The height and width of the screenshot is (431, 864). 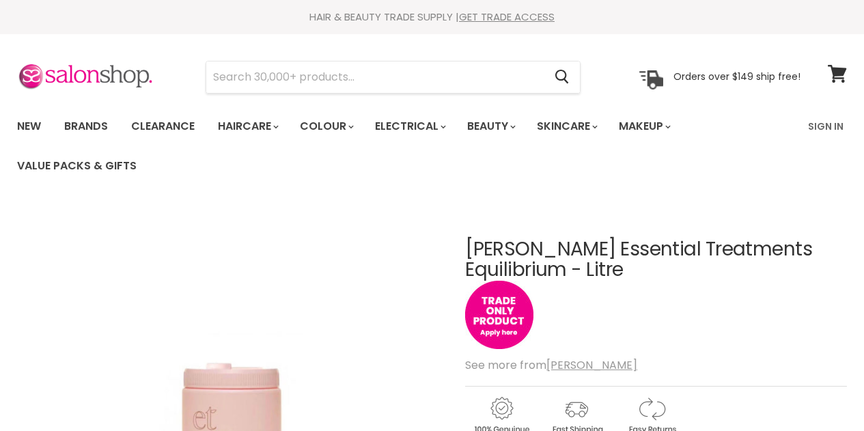 I want to click on a: Skincare, so click(x=566, y=126).